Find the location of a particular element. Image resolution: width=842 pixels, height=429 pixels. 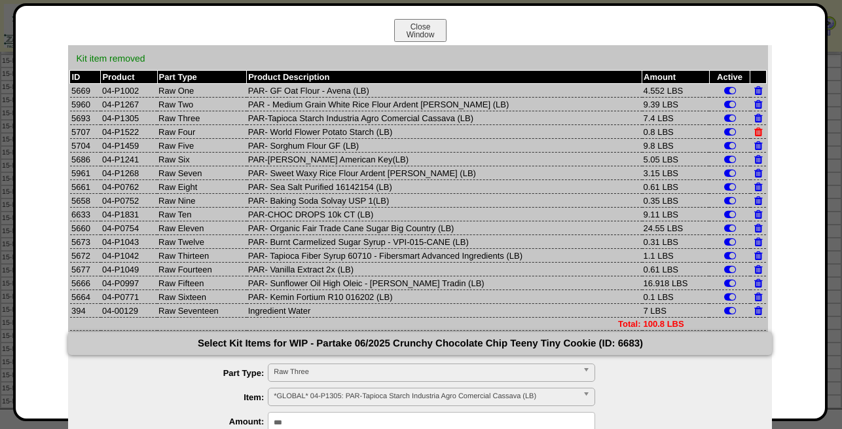

td: 04-P0754 is located at coordinates (129, 228).